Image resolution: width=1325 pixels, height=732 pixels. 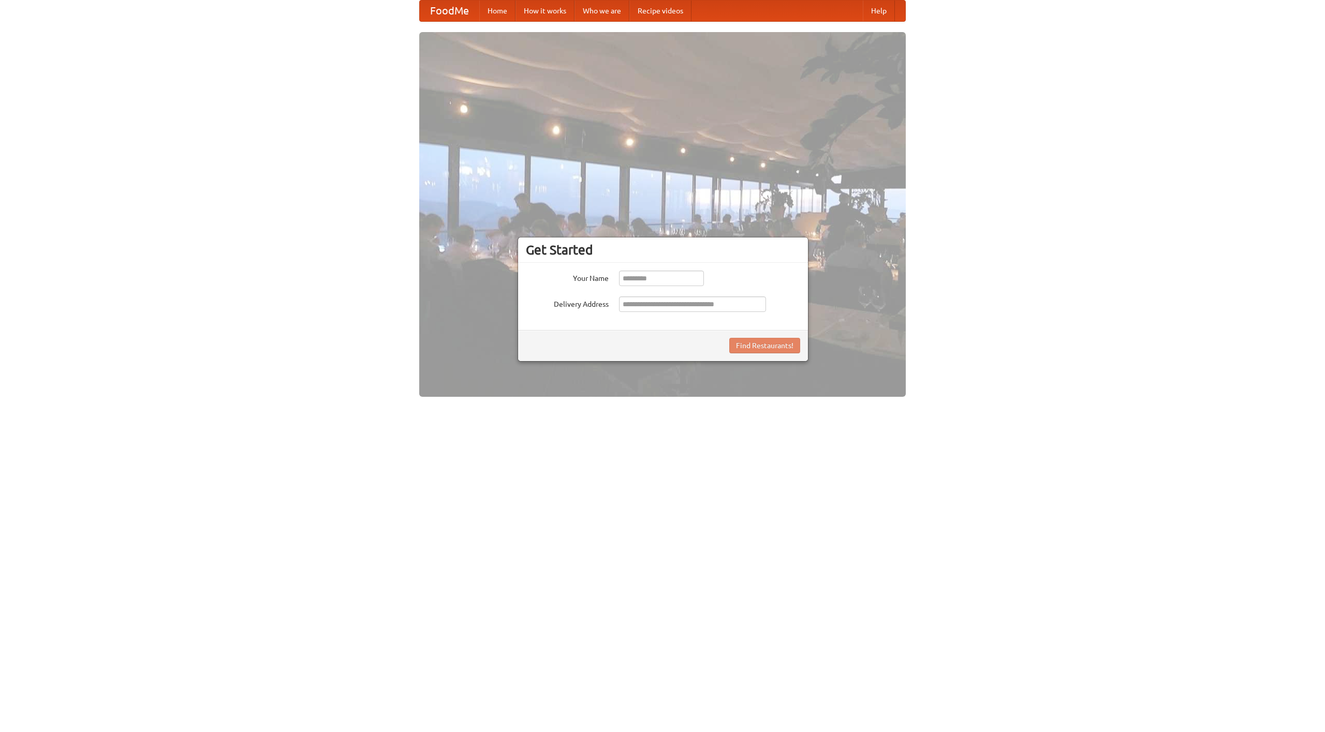 I want to click on label: Delivery Address, so click(x=567, y=303).